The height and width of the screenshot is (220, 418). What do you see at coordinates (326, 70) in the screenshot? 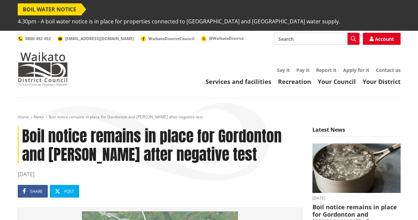
I see `a: Report it` at bounding box center [326, 70].